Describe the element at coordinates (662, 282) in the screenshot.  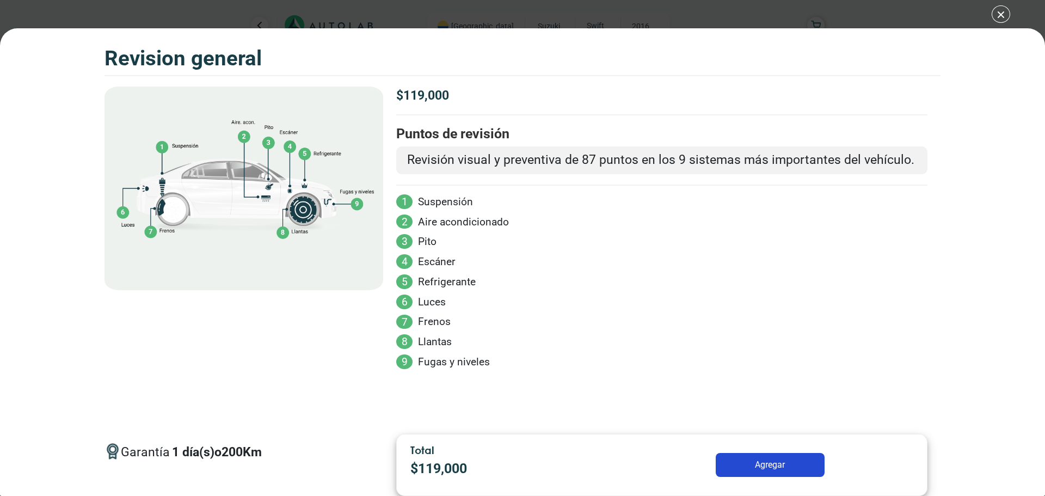
I see `li: Refrigerante` at that location.